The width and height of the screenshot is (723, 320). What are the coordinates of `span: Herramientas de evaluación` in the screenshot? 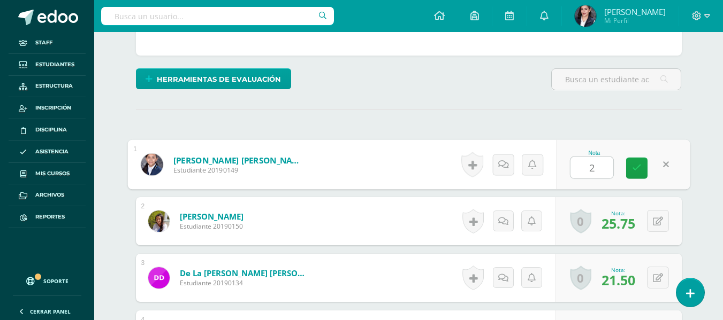 It's located at (219, 79).